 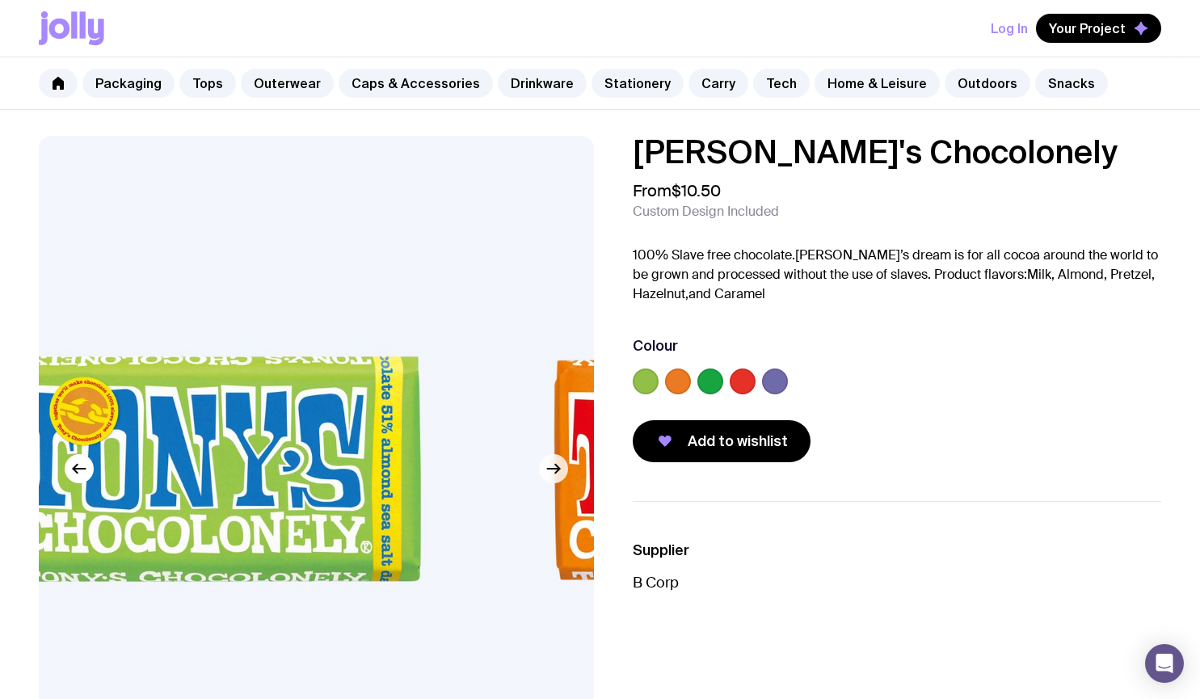 What do you see at coordinates (706, 212) in the screenshot?
I see `span: Custom Design Included` at bounding box center [706, 212].